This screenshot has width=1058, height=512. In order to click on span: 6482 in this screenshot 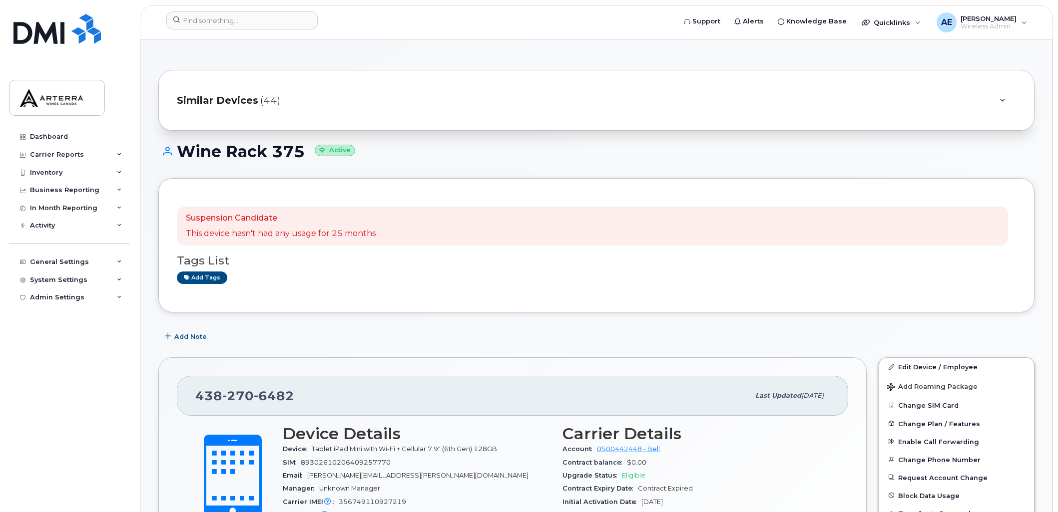, I will do `click(274, 396)`.